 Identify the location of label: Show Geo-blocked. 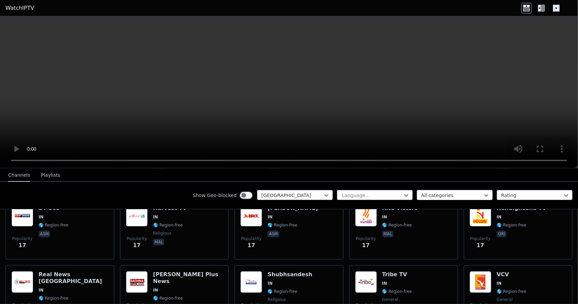
(215, 195).